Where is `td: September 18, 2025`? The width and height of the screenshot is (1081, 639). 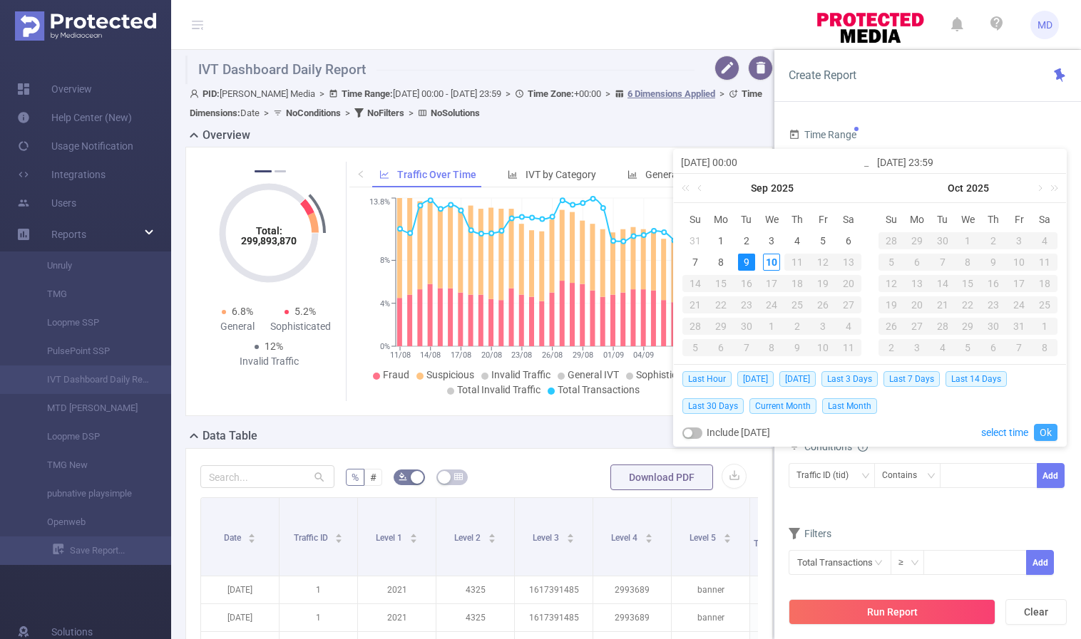
td: September 18, 2025 is located at coordinates (797, 284).